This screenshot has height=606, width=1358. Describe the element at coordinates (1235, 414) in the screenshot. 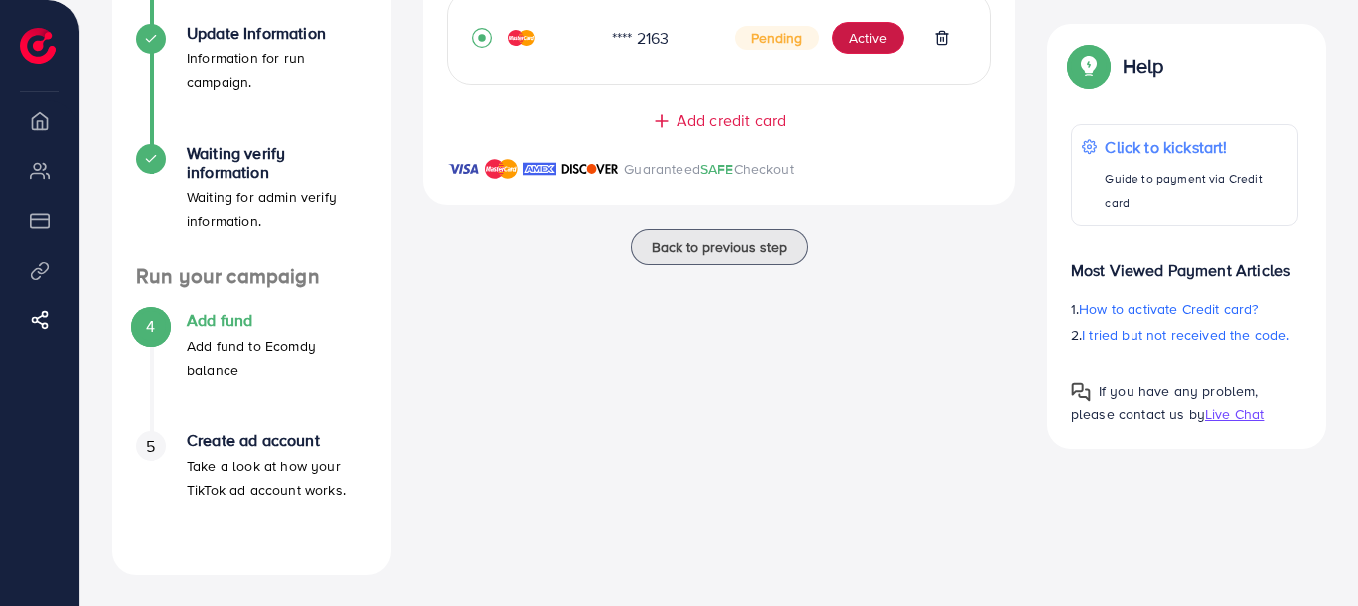

I see `span: Live Chat` at that location.